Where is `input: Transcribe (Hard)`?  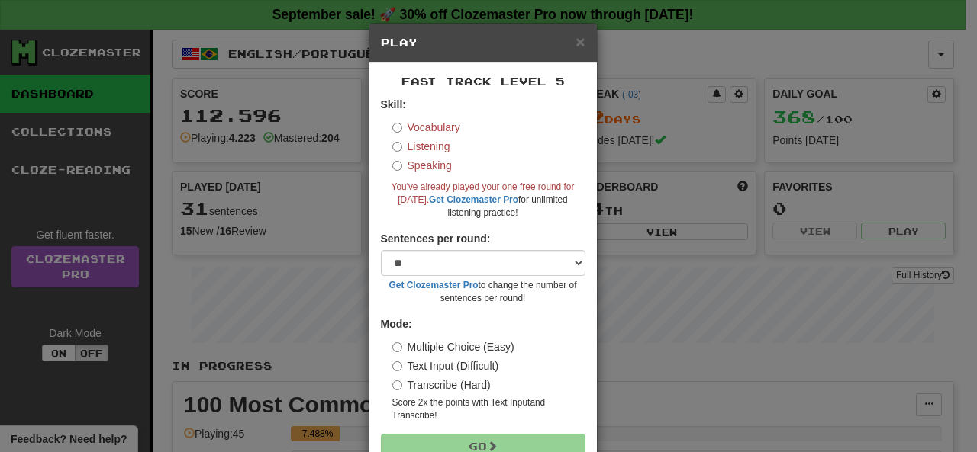 input: Transcribe (Hard) is located at coordinates (397, 385).